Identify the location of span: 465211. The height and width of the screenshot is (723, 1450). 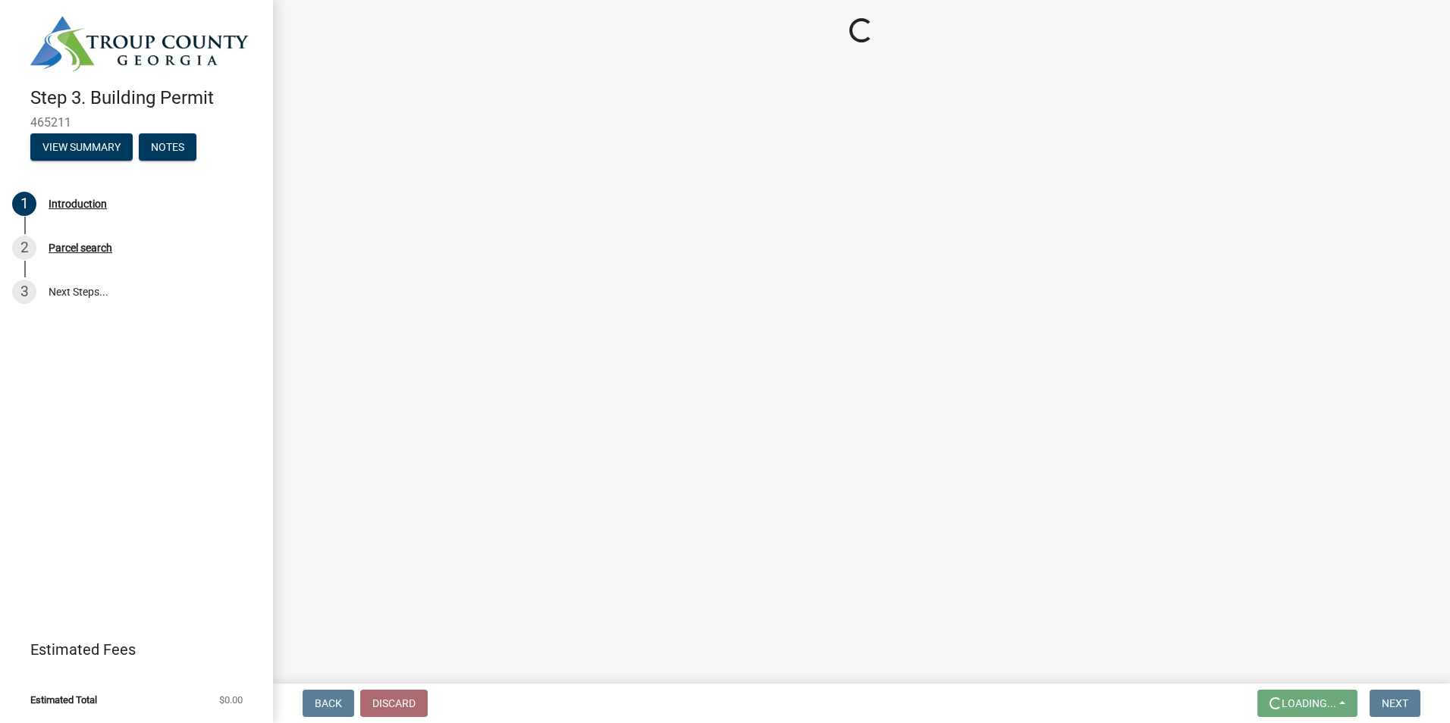
(136, 122).